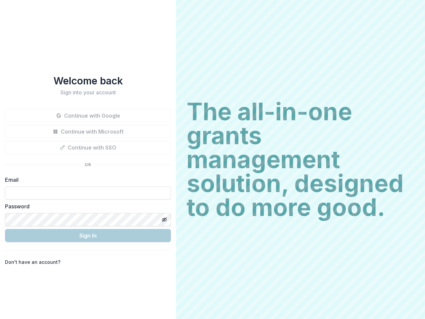  What do you see at coordinates (88, 92) in the screenshot?
I see `h2: Sign into your account` at bounding box center [88, 92].